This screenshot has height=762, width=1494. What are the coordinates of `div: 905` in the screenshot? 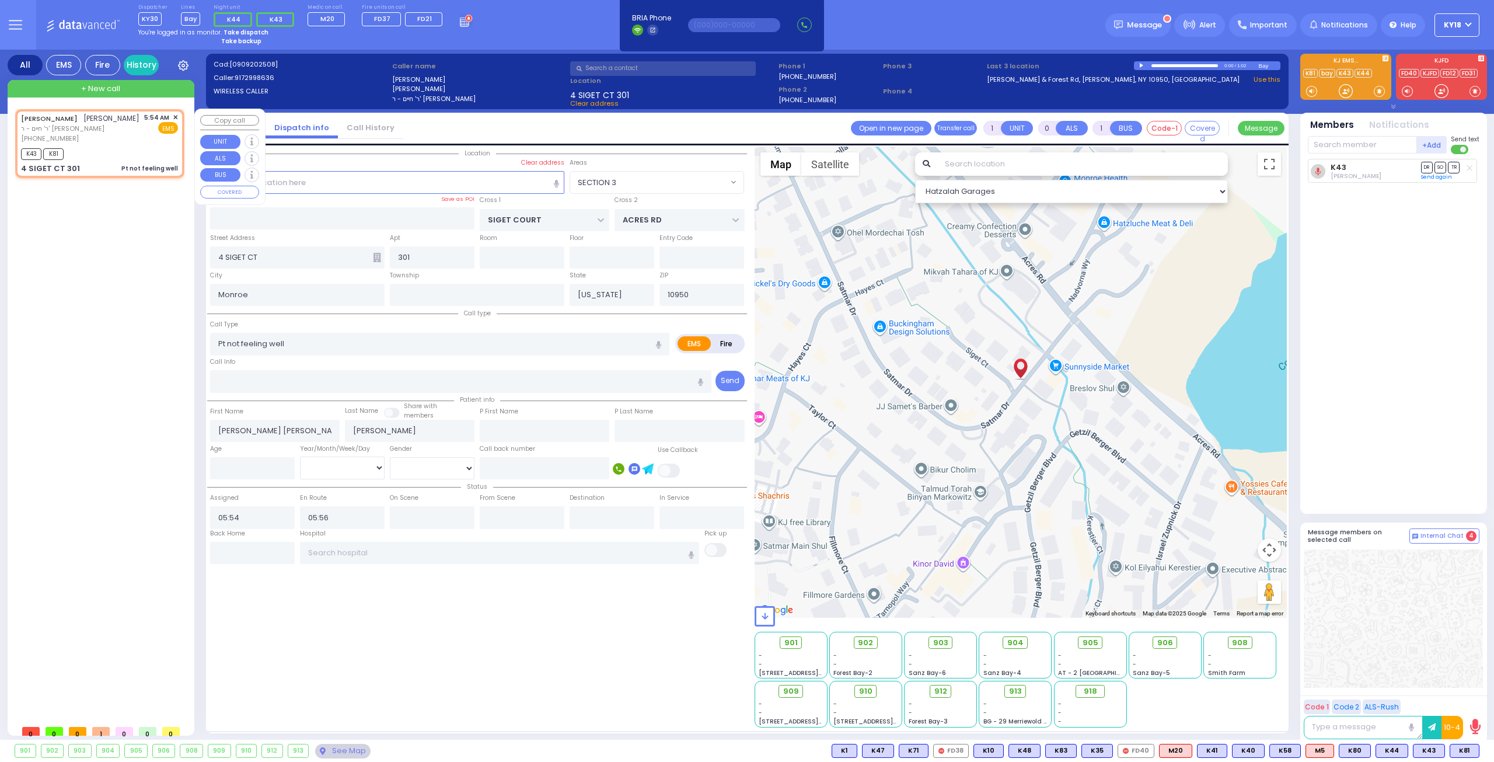 It's located at (136, 750).